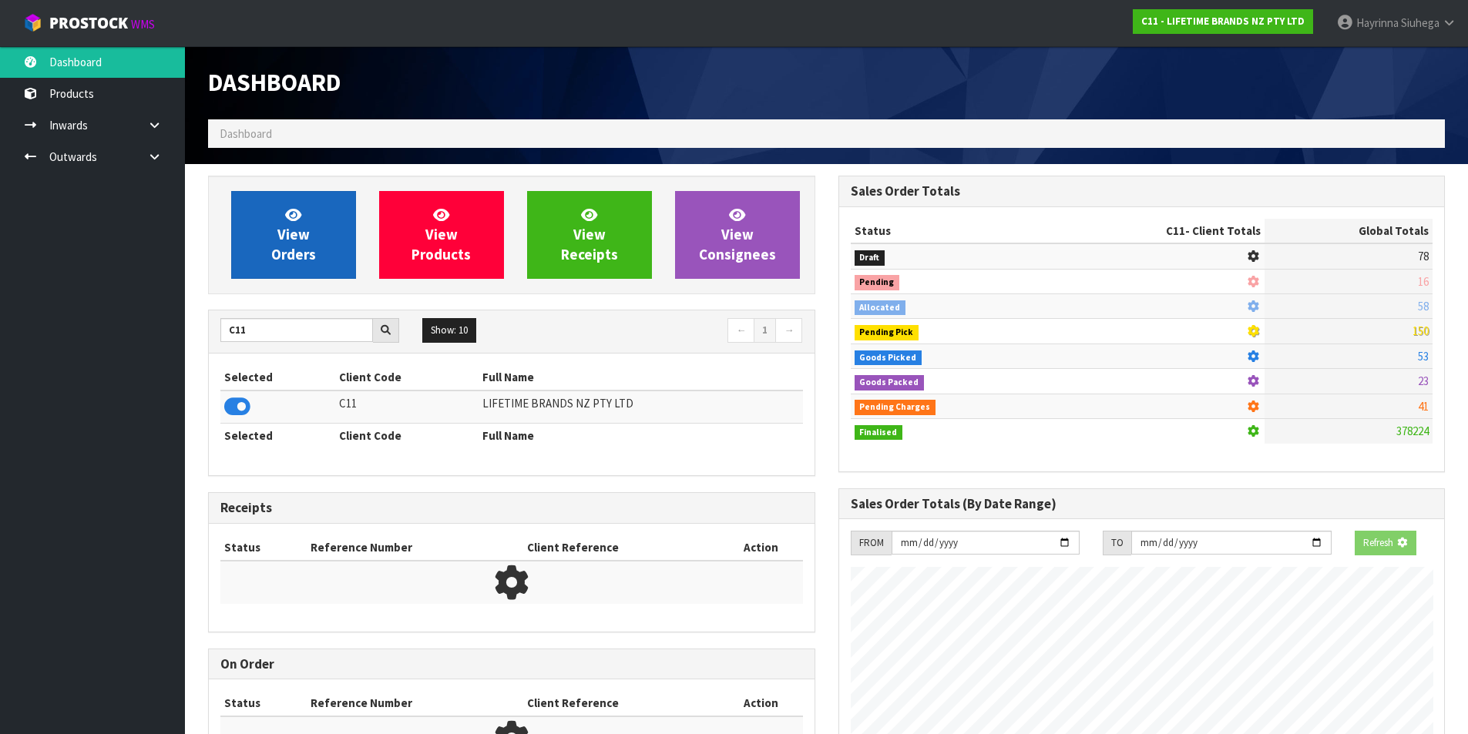 The image size is (1468, 734). Describe the element at coordinates (871, 543) in the screenshot. I see `div: FROM` at that location.